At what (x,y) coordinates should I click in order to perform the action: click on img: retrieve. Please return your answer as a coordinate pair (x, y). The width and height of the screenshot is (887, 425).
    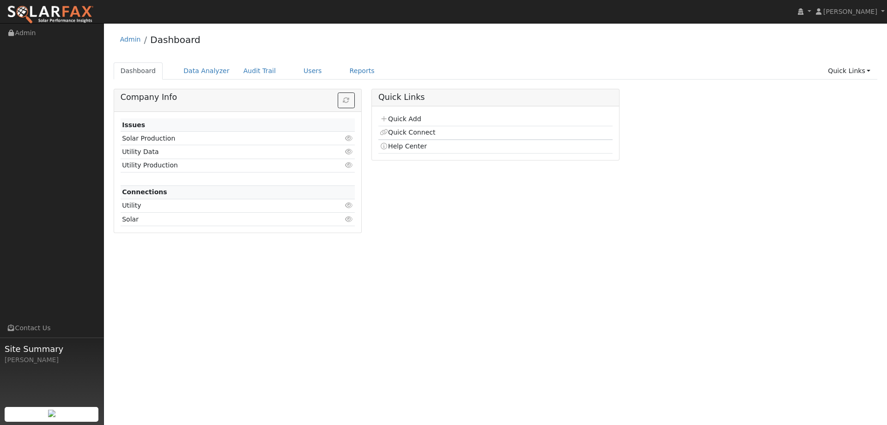
    Looking at the image, I should click on (52, 413).